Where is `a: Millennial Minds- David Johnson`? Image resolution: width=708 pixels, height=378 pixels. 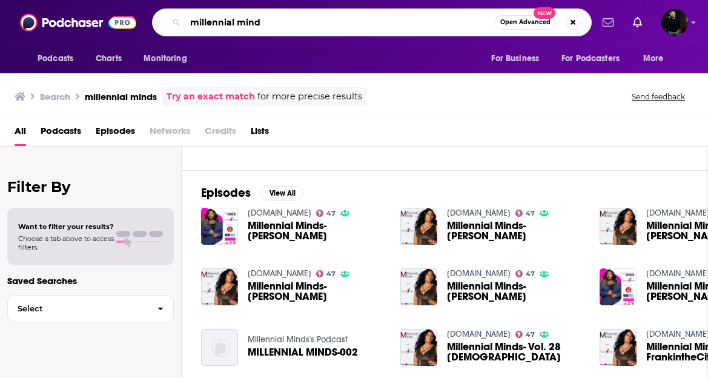 a: Millennial Minds- David Johnson is located at coordinates (618, 226).